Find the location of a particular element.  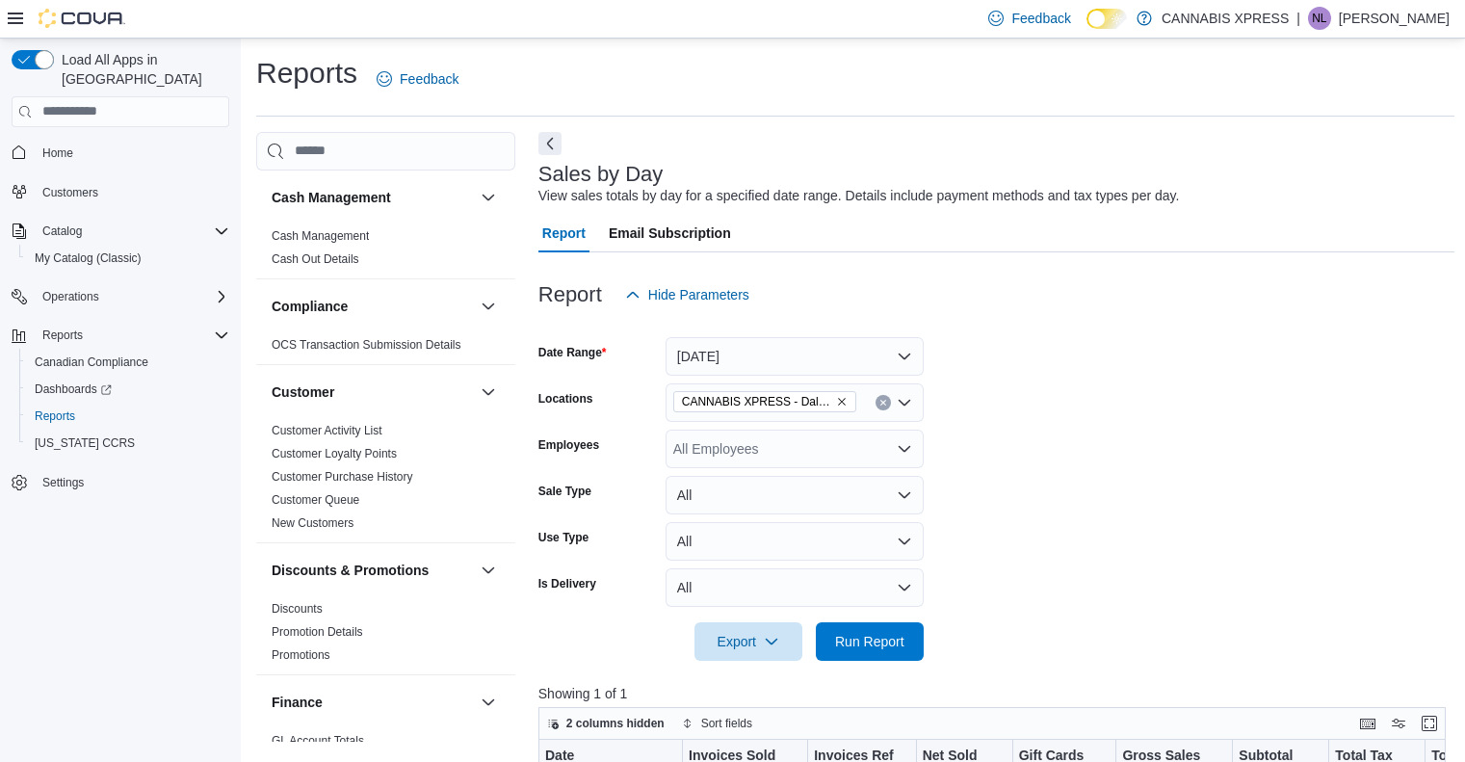

label: Use Type is located at coordinates (564, 538).